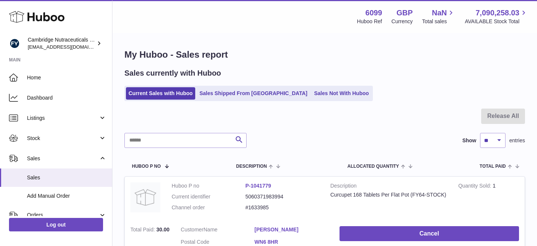 The height and width of the screenshot is (246, 537). I want to click on h2: Sales currently with Huboo, so click(173, 73).